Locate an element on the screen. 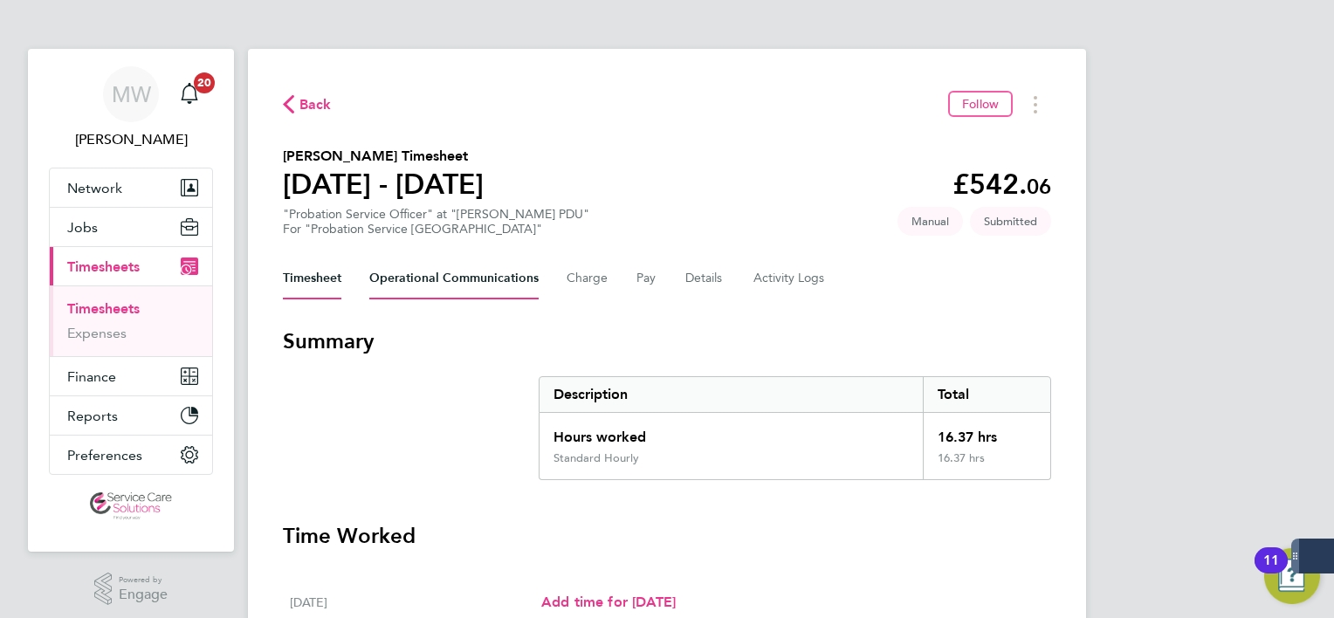  span: Follow is located at coordinates (981, 104).